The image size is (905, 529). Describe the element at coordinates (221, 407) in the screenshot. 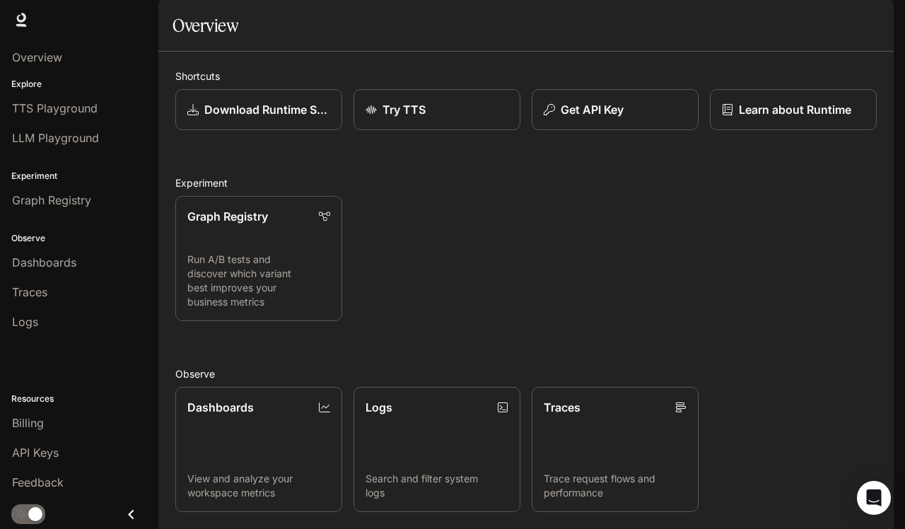

I see `p: Dashboards` at that location.